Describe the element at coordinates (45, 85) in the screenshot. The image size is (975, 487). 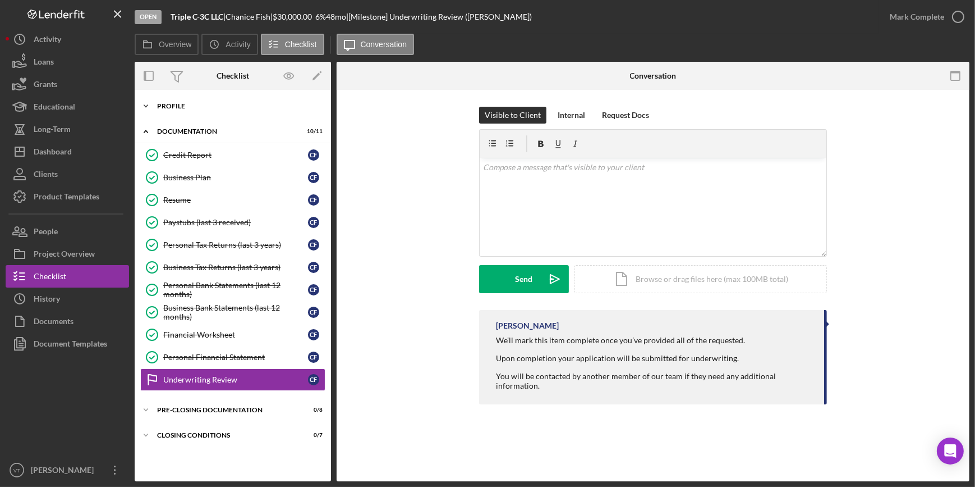
I see `div: Grants` at that location.